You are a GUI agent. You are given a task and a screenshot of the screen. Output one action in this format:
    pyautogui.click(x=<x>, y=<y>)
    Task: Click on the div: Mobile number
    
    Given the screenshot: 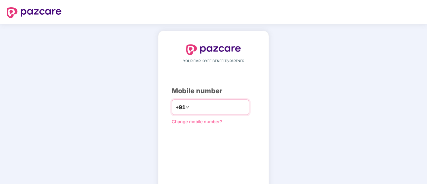 What is the action you would take?
    pyautogui.click(x=213, y=91)
    